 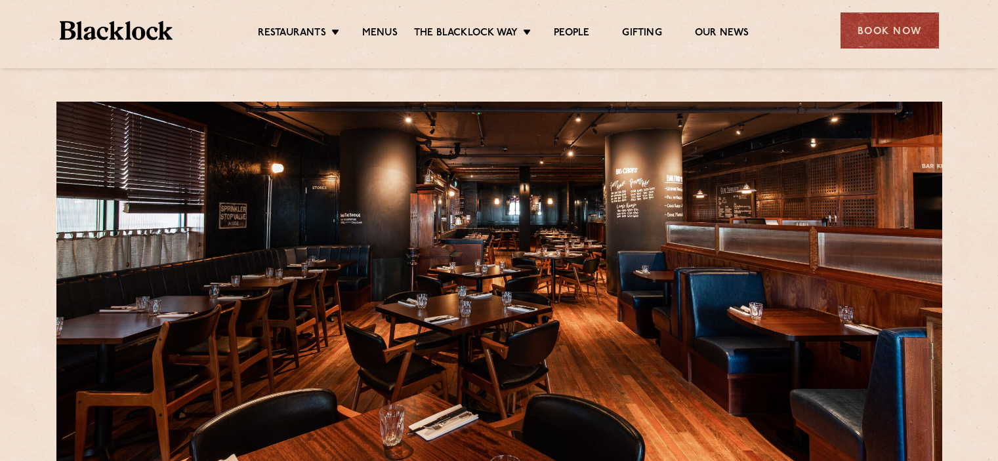 I want to click on a: Menus, so click(x=380, y=34).